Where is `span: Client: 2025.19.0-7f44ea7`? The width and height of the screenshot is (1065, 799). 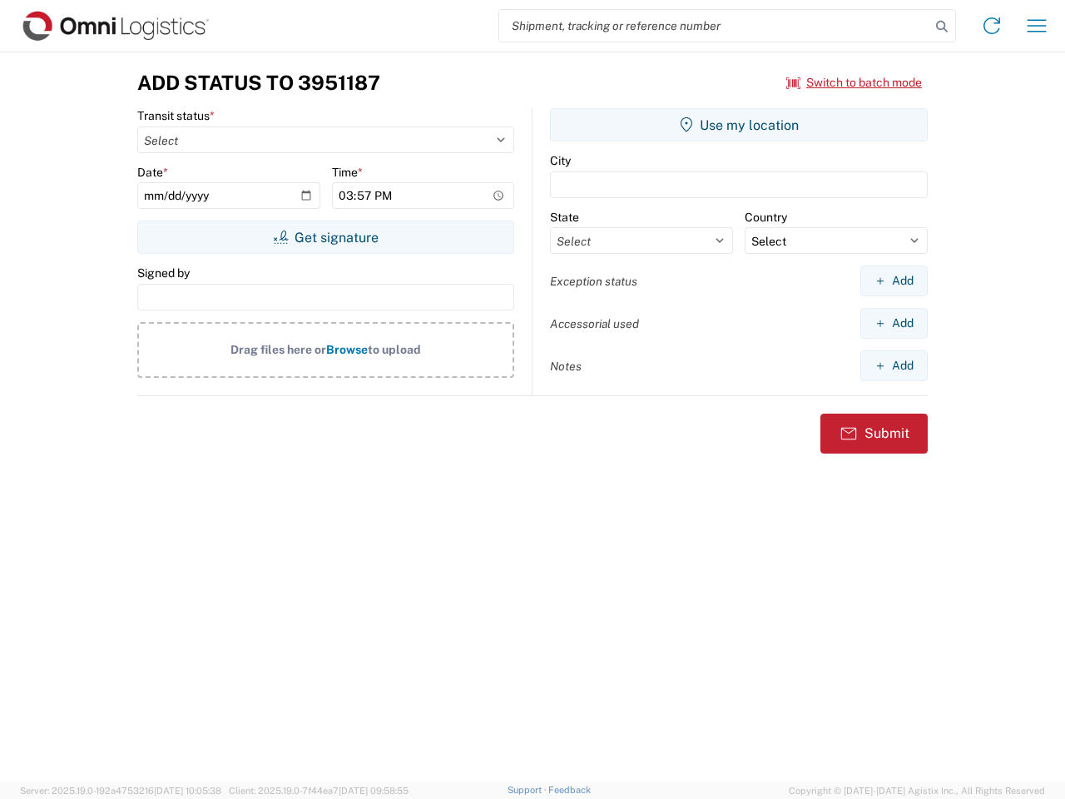
span: Client: 2025.19.0-7f44ea7 is located at coordinates (319, 790).